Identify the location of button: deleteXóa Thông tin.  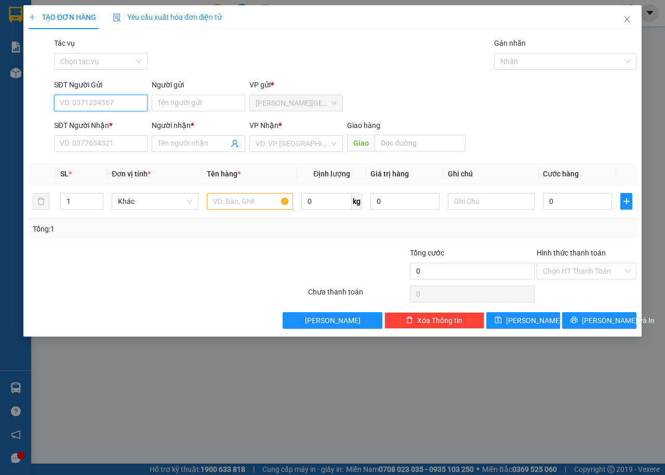
(435, 320).